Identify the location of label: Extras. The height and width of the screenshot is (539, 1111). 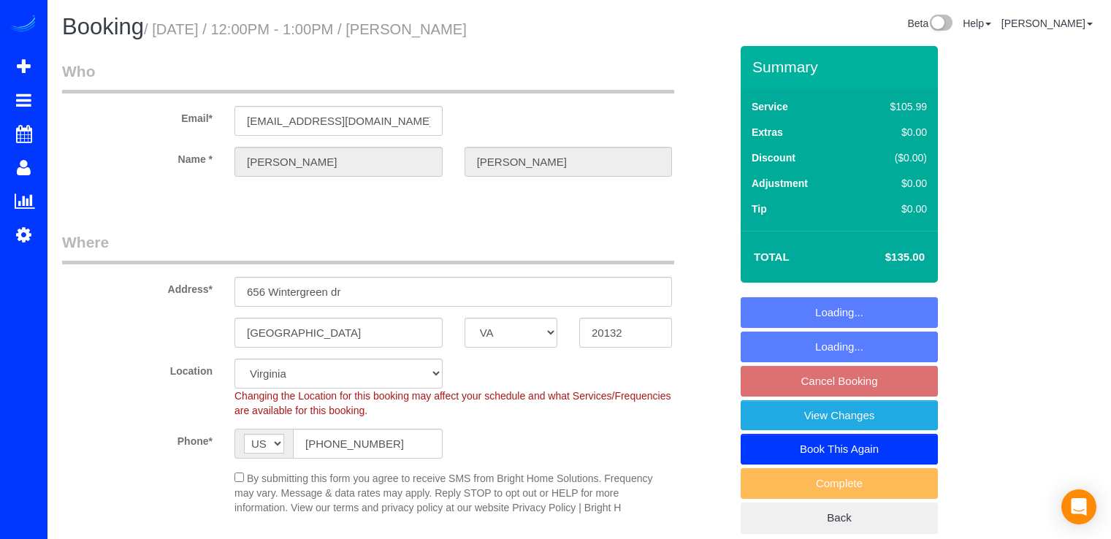
(767, 132).